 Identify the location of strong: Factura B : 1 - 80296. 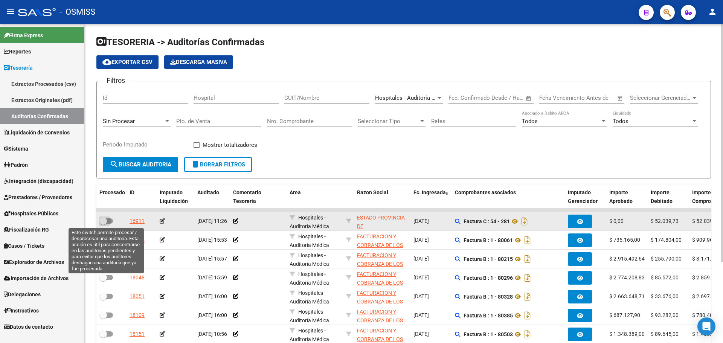
(488, 278).